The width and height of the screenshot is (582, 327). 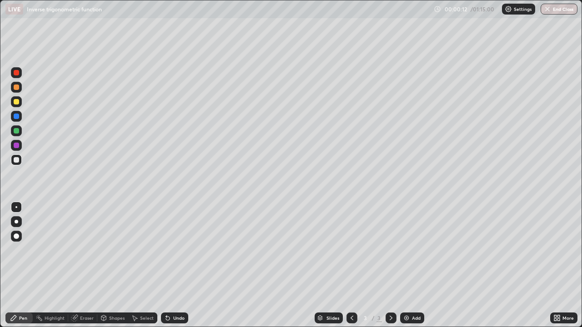 What do you see at coordinates (14, 9) in the screenshot?
I see `p: LIVE` at bounding box center [14, 9].